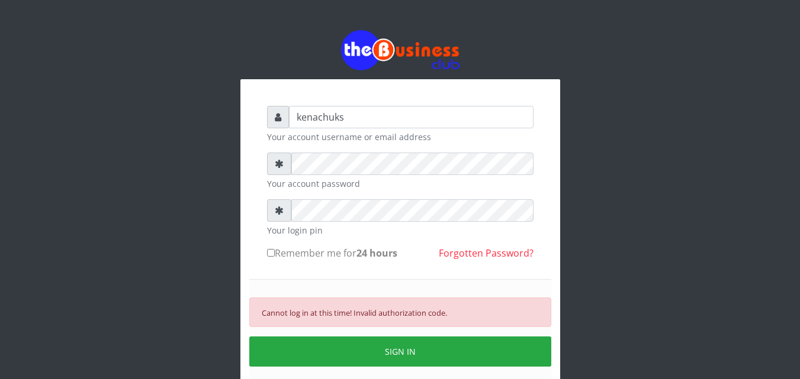  Describe the element at coordinates (411, 117) in the screenshot. I see `input: Username or email address` at that location.